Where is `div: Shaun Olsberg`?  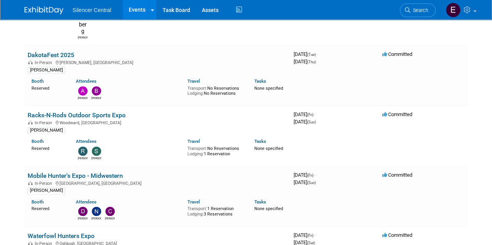 div: Shaun Olsberg is located at coordinates (82, 37).